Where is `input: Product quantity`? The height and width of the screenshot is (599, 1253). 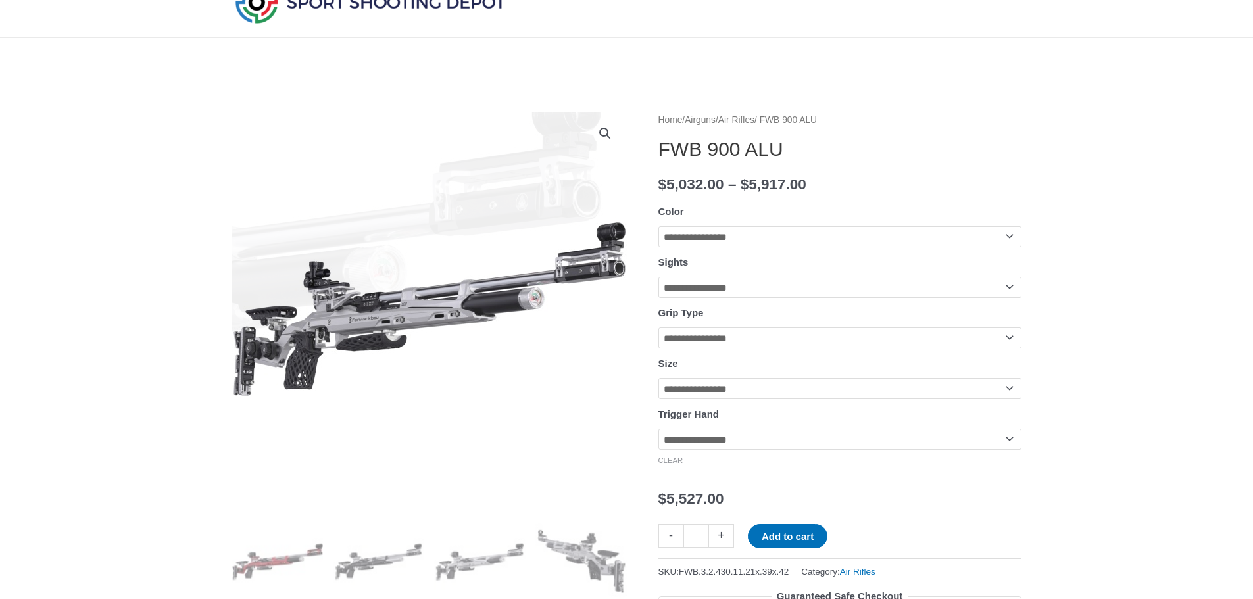
input: Product quantity is located at coordinates (696, 535).